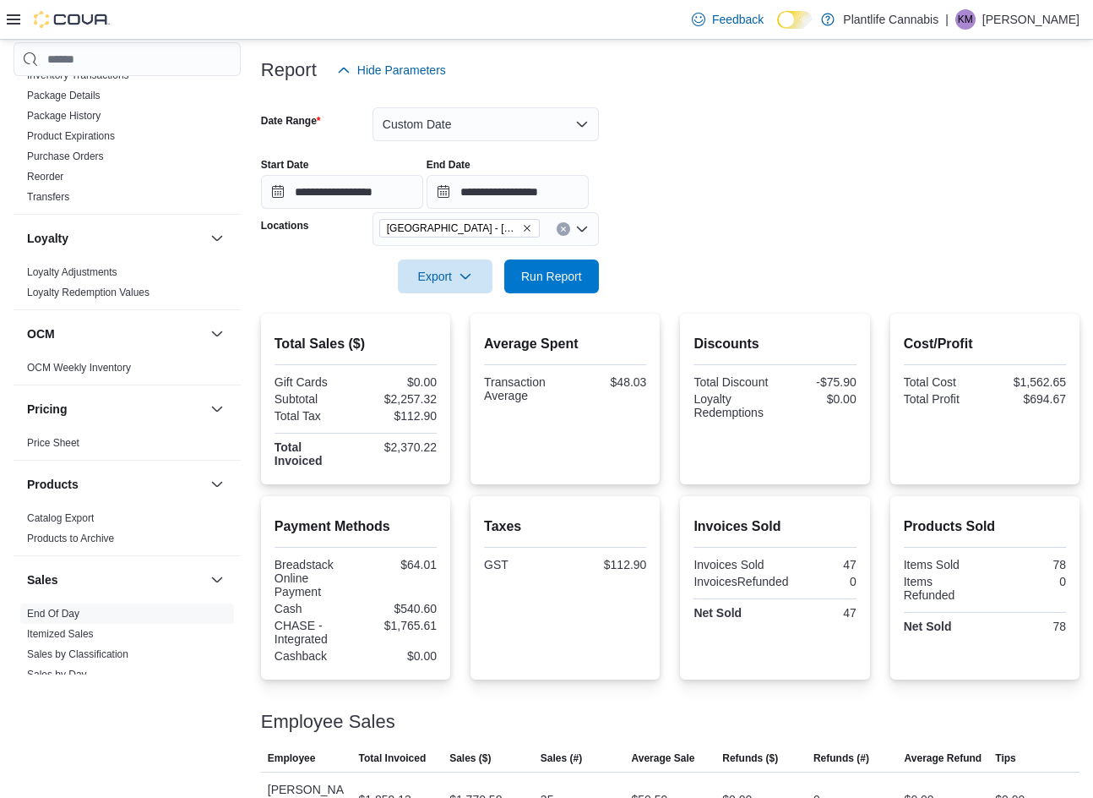 The height and width of the screenshot is (798, 1093). Describe the element at coordinates (285, 165) in the screenshot. I see `label: Start Date` at that location.